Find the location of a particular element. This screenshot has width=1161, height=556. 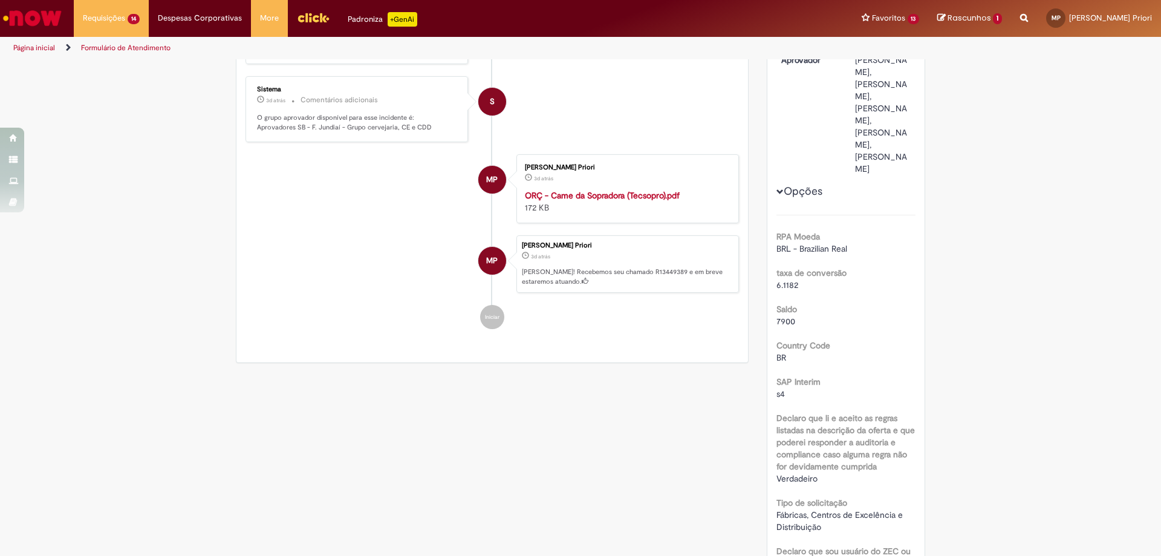

span: 13 is located at coordinates (914, 19).